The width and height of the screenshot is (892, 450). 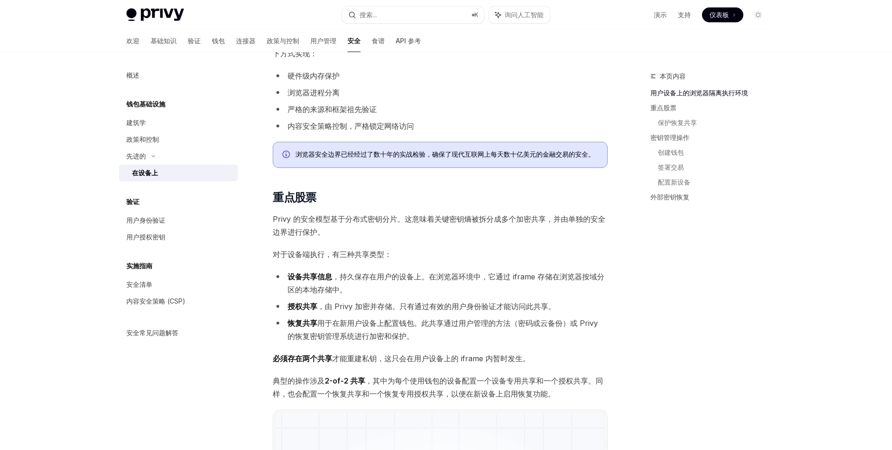 I want to click on font: API 参考, so click(x=408, y=40).